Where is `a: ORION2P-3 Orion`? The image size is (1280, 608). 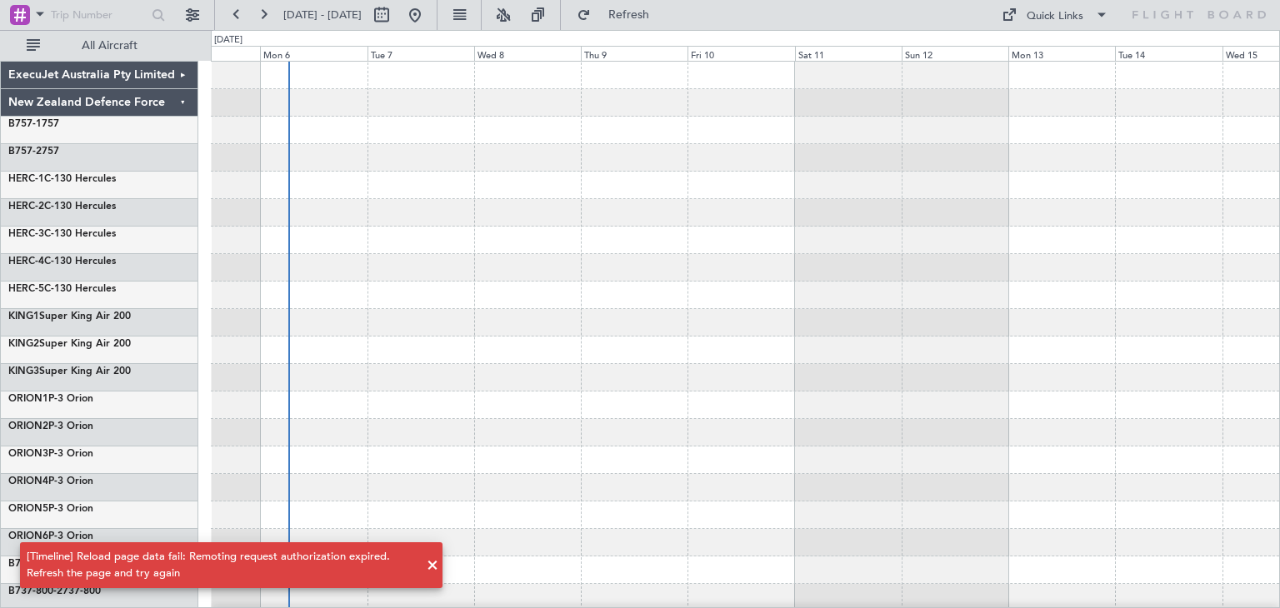 a: ORION2P-3 Orion is located at coordinates (51, 427).